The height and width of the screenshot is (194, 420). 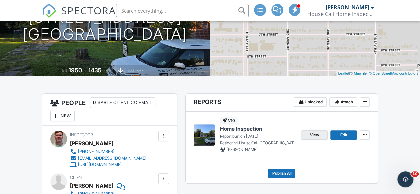 What do you see at coordinates (49, 11) in the screenshot?
I see `img: The Best Home Inspection Software - Spectora` at bounding box center [49, 11].